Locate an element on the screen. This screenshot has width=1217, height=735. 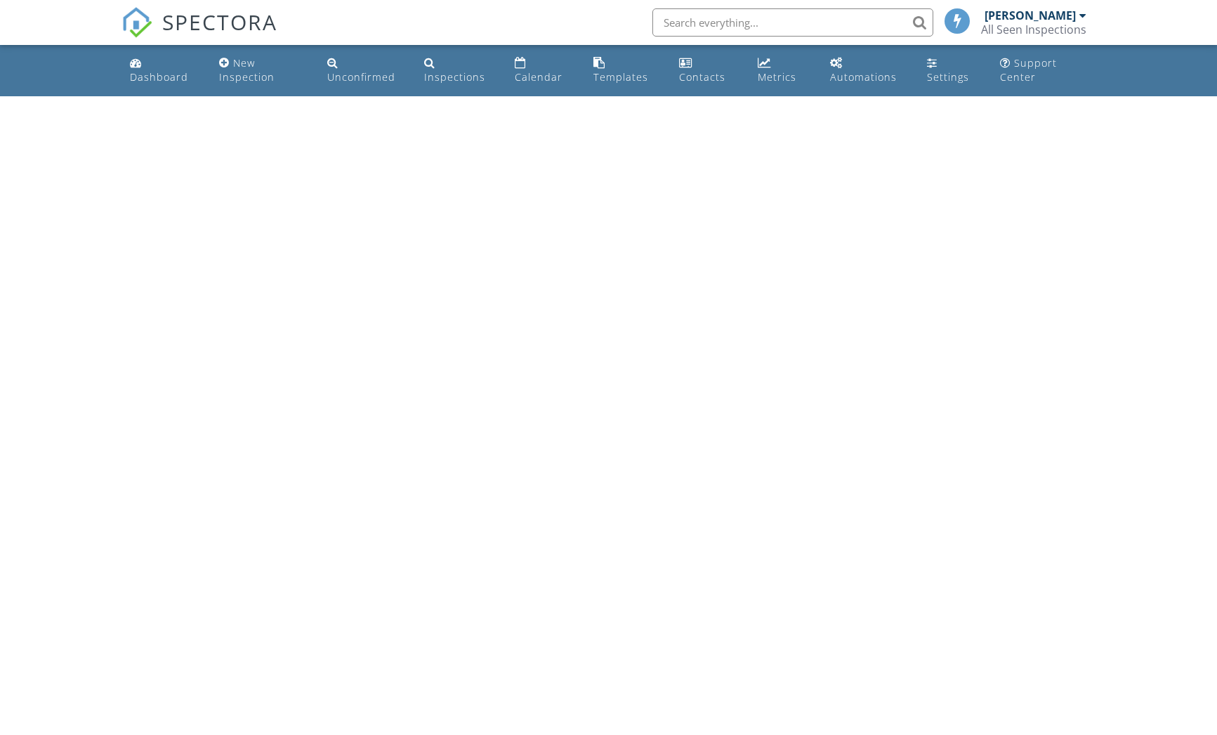
a: SPECTORA is located at coordinates (199, 34).